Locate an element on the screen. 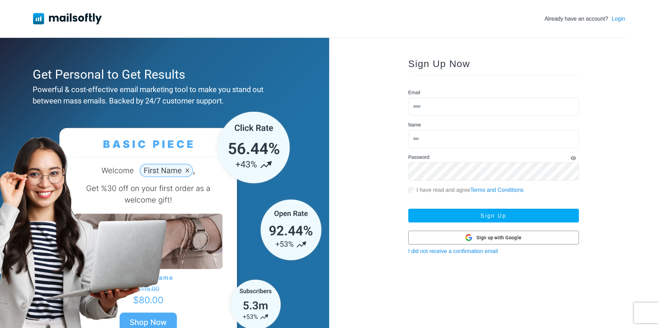  img: Mailsoftly is located at coordinates (67, 19).